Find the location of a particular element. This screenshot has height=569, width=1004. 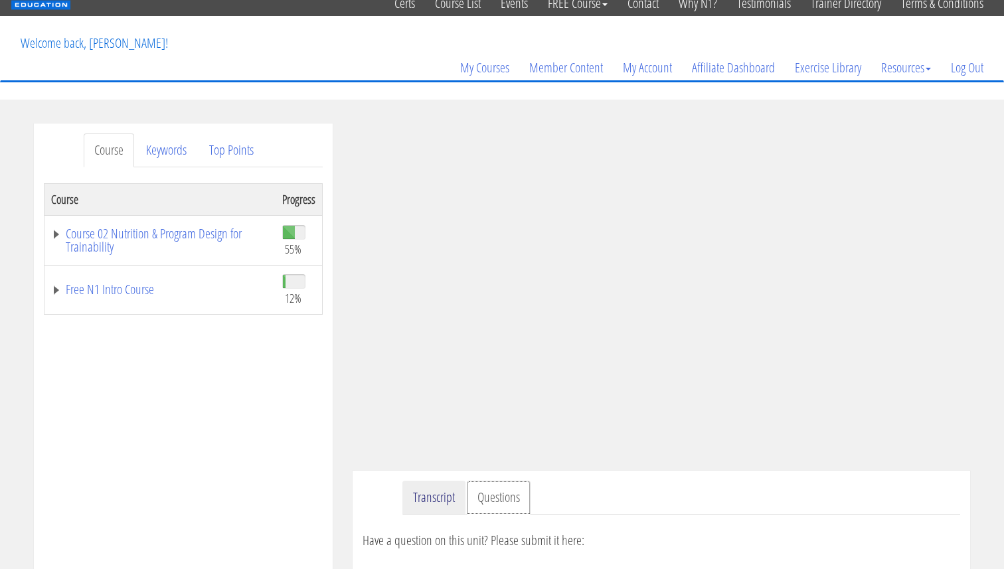

th: Progress is located at coordinates (299, 199).